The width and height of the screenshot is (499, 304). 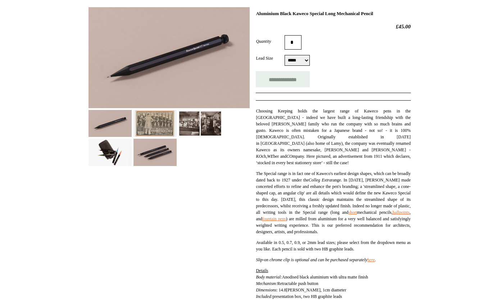 What do you see at coordinates (320, 180) in the screenshot?
I see `em: Colleg Extra` at bounding box center [320, 180].